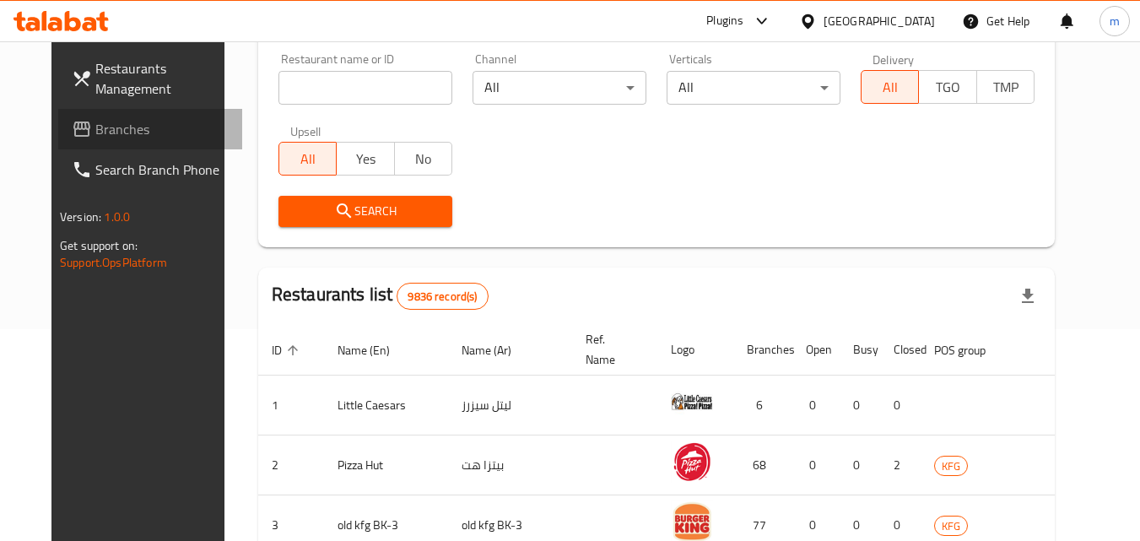 The height and width of the screenshot is (541, 1140). I want to click on span: TMP, so click(1006, 87).